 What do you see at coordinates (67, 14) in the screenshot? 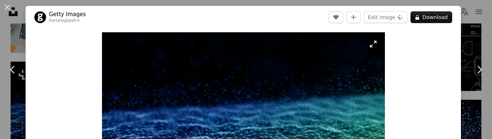
I see `a: Getty Images` at bounding box center [67, 14].